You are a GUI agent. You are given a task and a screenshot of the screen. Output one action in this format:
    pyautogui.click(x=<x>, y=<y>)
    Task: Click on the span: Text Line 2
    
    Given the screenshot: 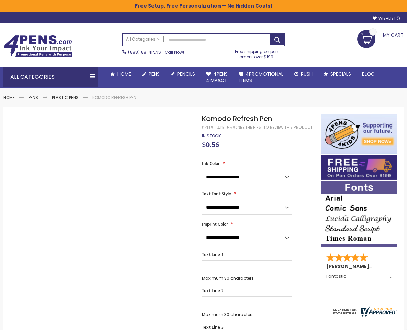 What is the action you would take?
    pyautogui.click(x=213, y=291)
    